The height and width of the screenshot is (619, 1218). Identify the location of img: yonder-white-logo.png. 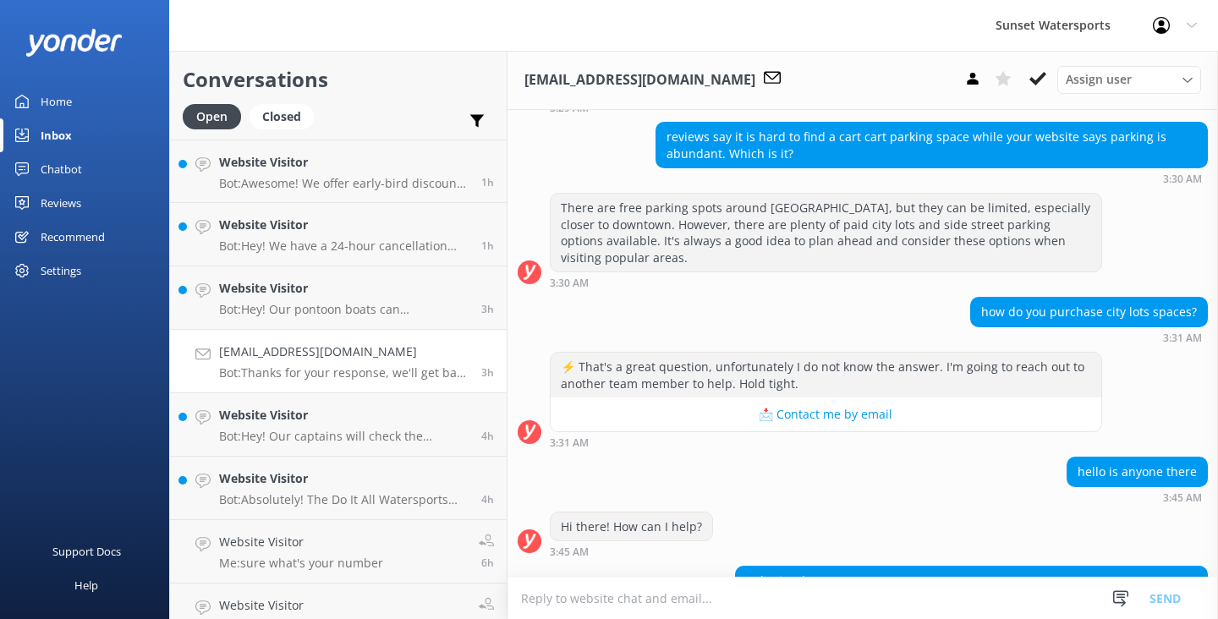
(74, 42).